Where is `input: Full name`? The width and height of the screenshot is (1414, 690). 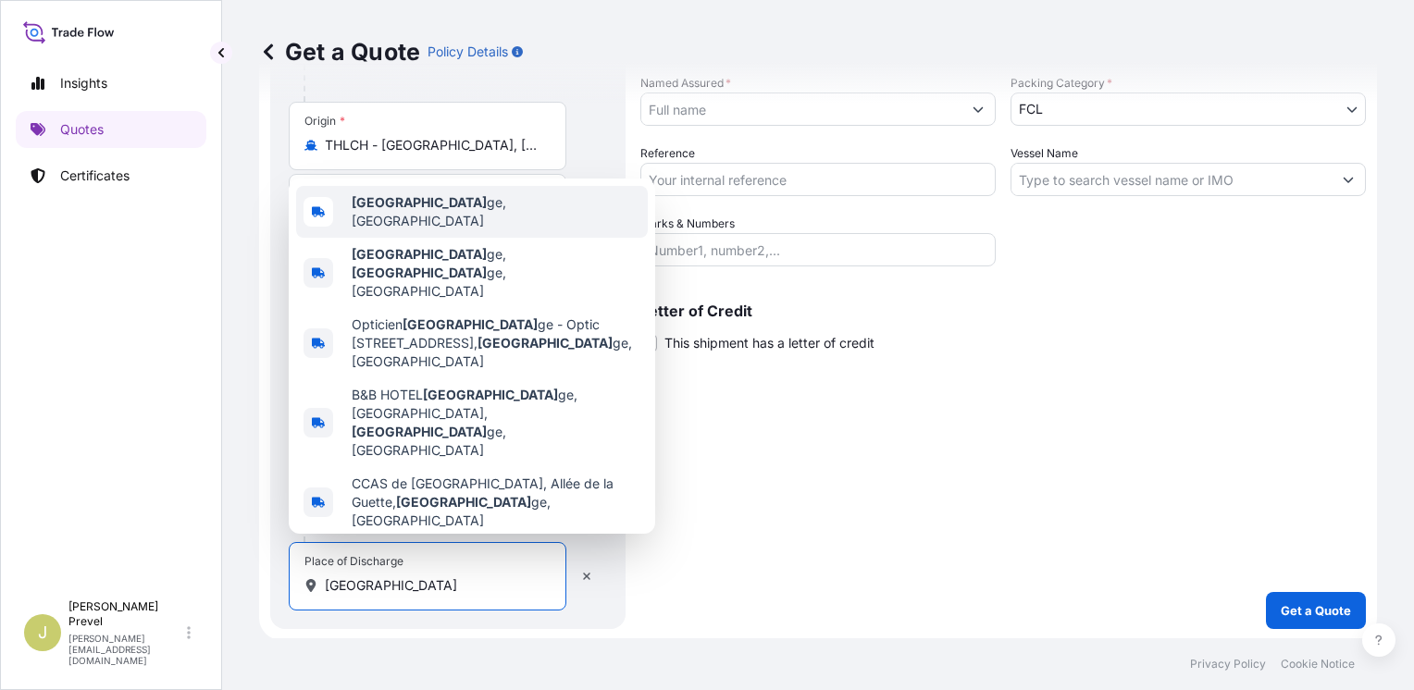
input: Full name is located at coordinates (801, 109).